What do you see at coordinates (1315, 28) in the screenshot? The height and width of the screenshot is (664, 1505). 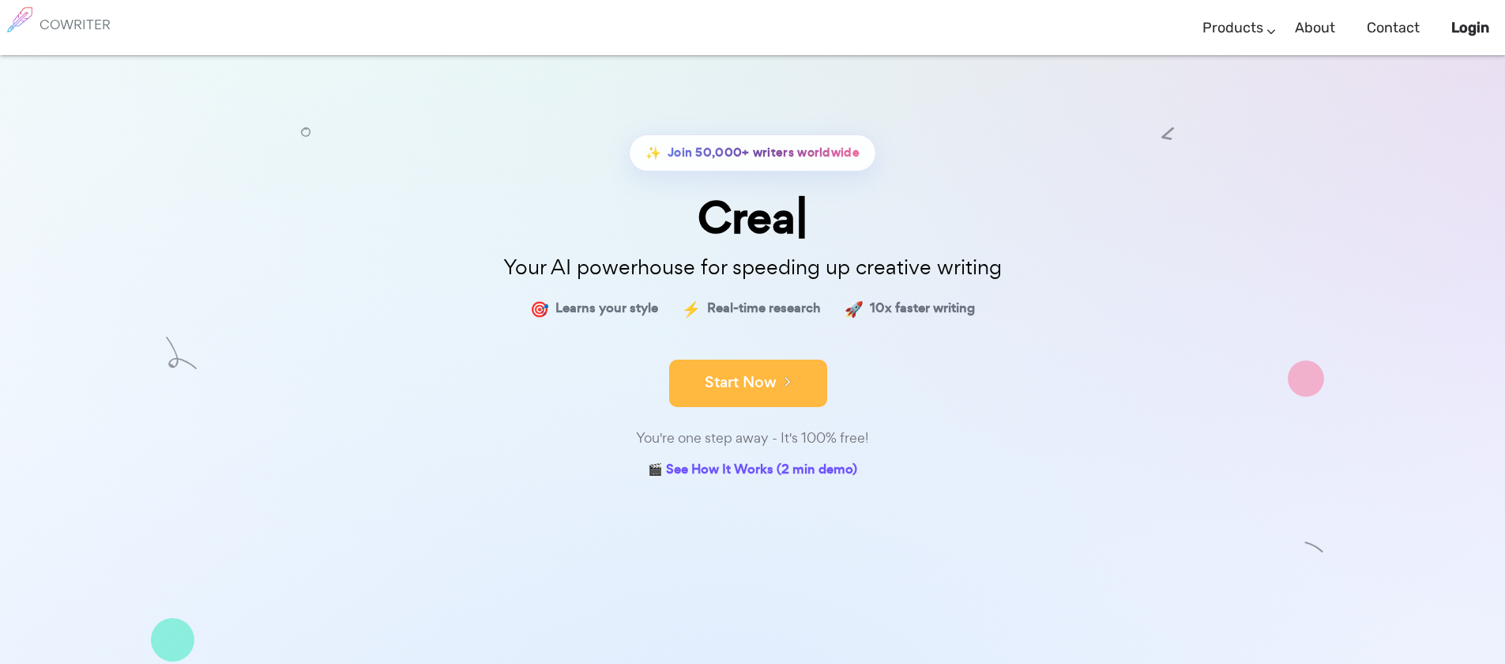 I see `a: About` at bounding box center [1315, 28].